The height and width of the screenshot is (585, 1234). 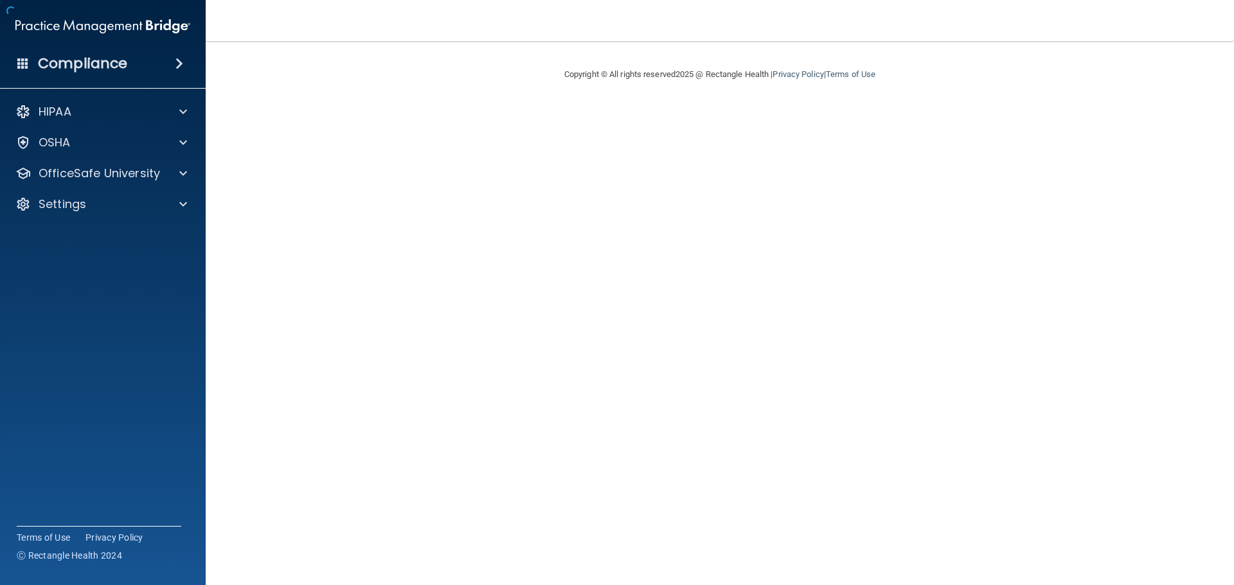 I want to click on h4: Compliance, so click(x=82, y=64).